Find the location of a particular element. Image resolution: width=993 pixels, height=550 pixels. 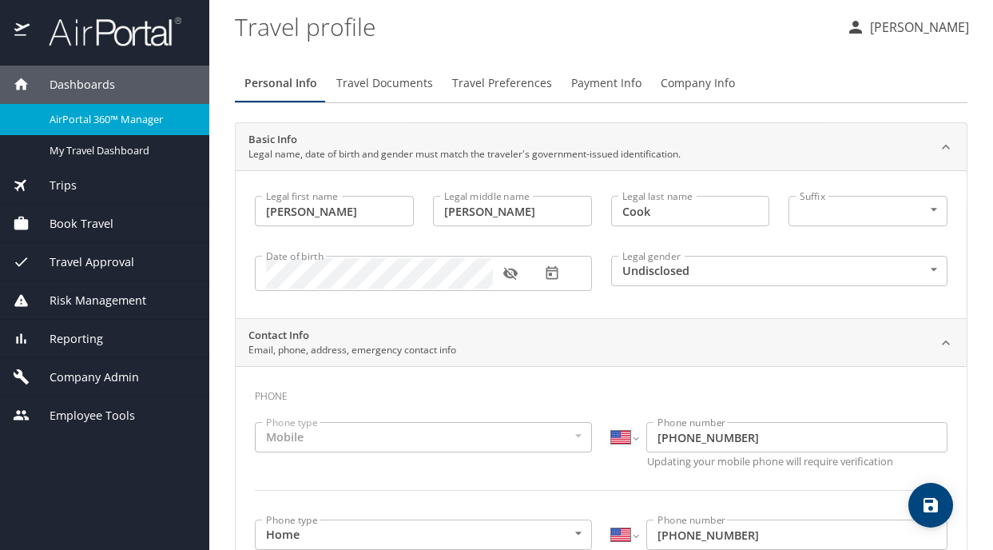

span: Trips is located at coordinates (53, 185).